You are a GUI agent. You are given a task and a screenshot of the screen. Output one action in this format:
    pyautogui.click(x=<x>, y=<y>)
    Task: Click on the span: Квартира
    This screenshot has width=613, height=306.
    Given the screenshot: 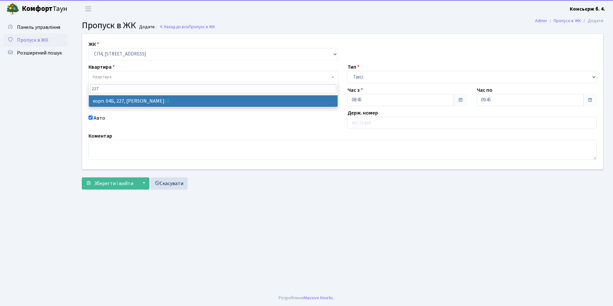 What is the action you would take?
    pyautogui.click(x=102, y=77)
    